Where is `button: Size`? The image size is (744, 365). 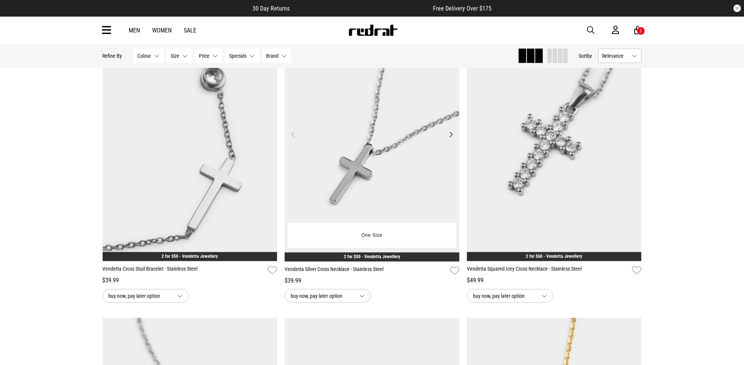 button: Size is located at coordinates (179, 56).